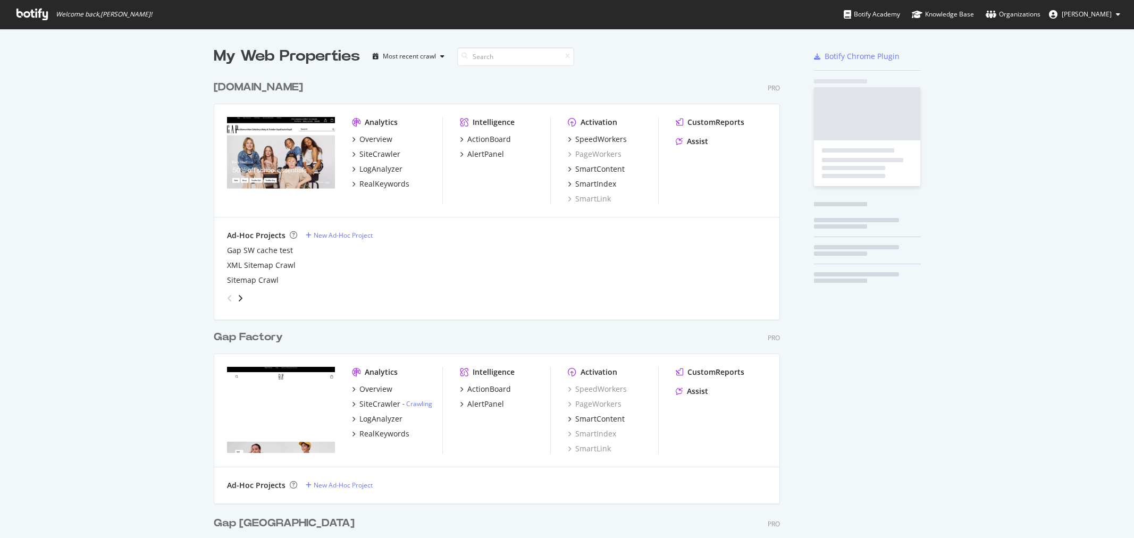 This screenshot has width=1134, height=538. What do you see at coordinates (260, 250) in the screenshot?
I see `a: Gap SW cache test` at bounding box center [260, 250].